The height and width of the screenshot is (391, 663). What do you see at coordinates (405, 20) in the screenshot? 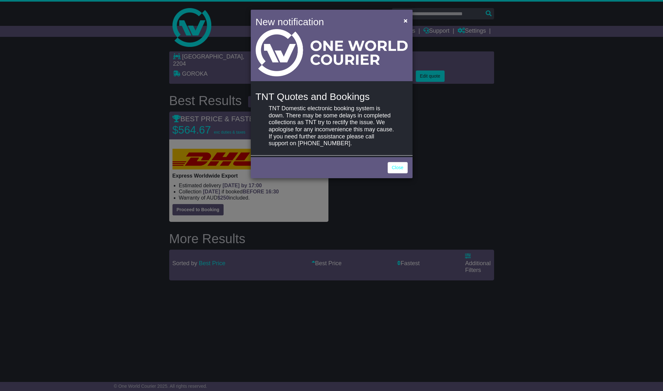
I see `button: Close` at bounding box center [405, 20].